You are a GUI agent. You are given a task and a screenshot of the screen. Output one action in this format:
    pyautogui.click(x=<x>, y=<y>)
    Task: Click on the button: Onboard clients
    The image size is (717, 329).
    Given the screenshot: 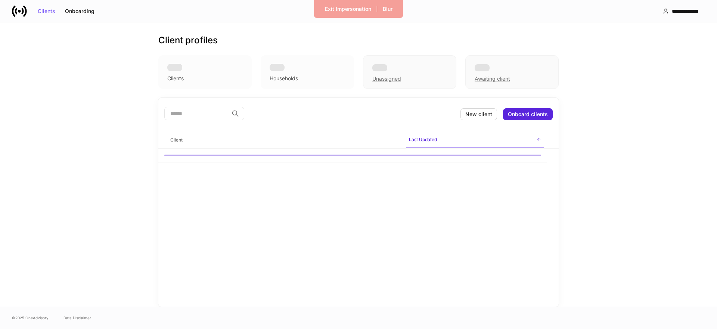 What is the action you would take?
    pyautogui.click(x=528, y=114)
    